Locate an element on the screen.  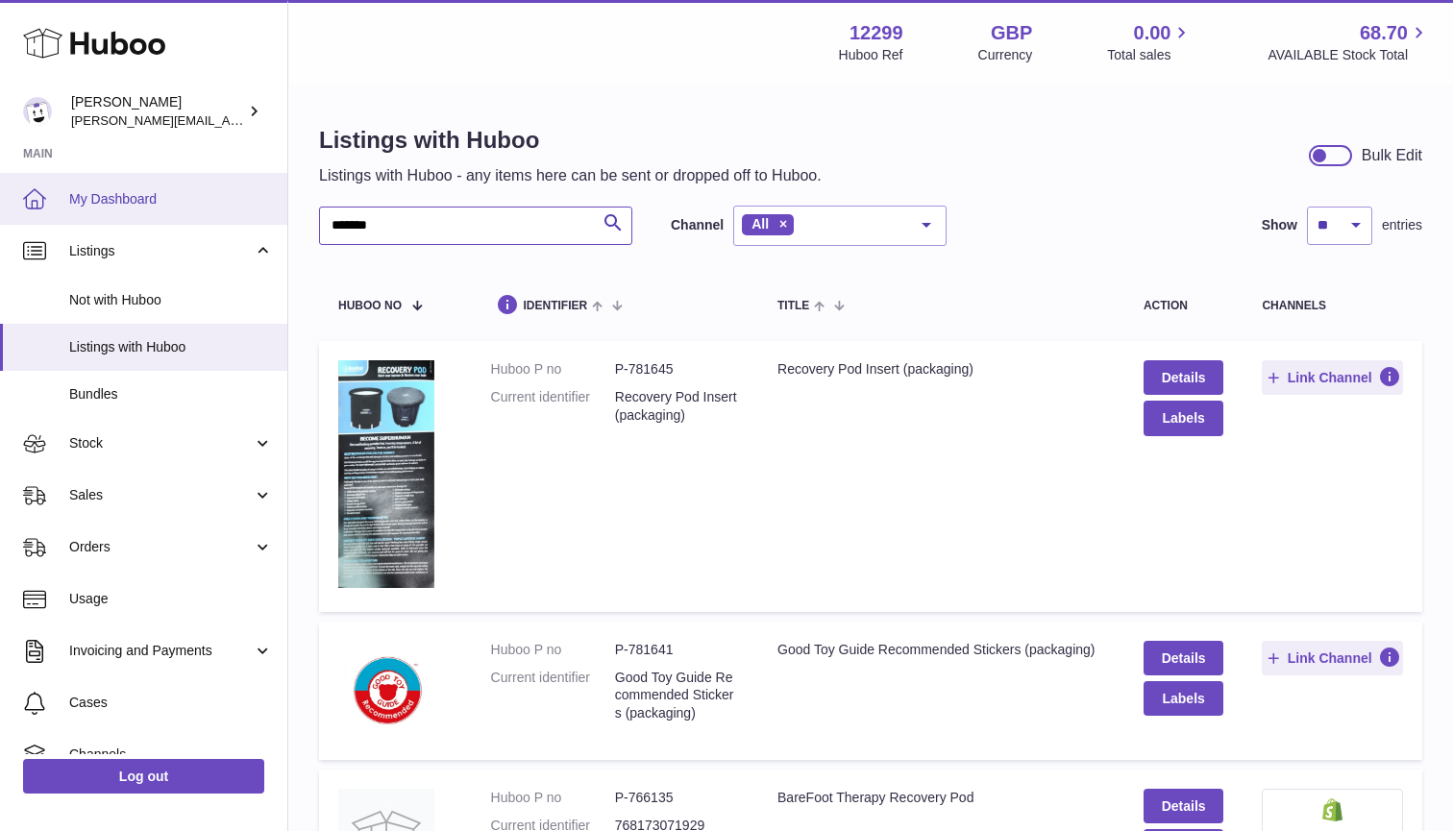
dd: P-766135 is located at coordinates (677, 798).